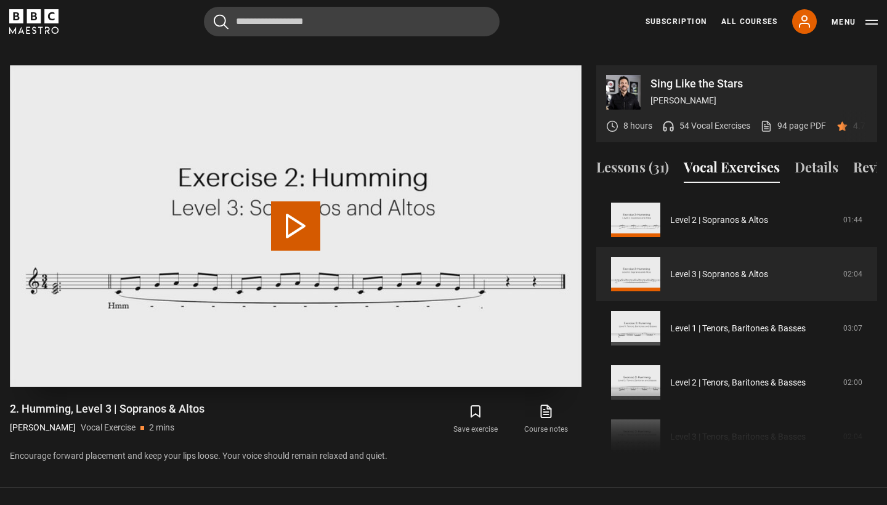 This screenshot has width=887, height=505. Describe the element at coordinates (107, 409) in the screenshot. I see `h1: 2. Humming, Level 3 | Sopranos & Altos` at that location.